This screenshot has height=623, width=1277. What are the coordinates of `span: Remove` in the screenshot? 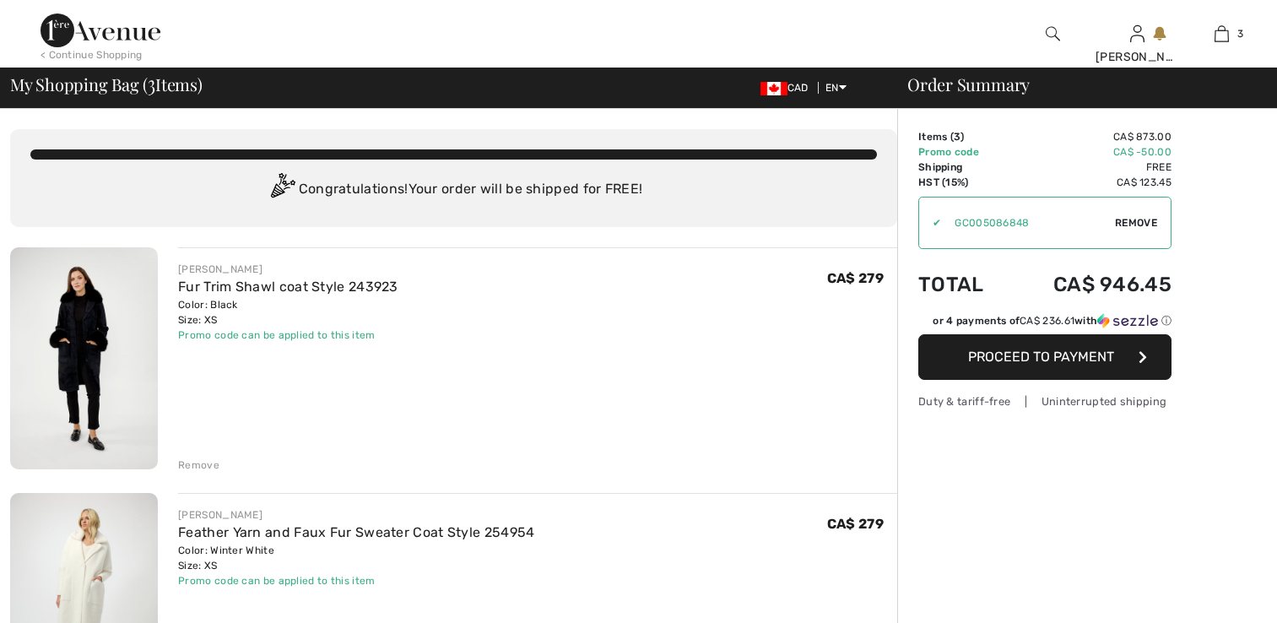 It's located at (1136, 223).